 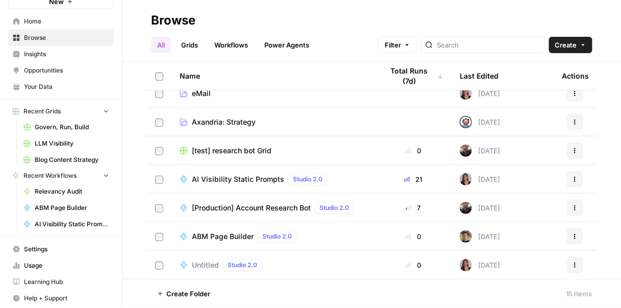 What do you see at coordinates (72, 127) in the screenshot?
I see `span: Govern, Run, Build` at bounding box center [72, 127].